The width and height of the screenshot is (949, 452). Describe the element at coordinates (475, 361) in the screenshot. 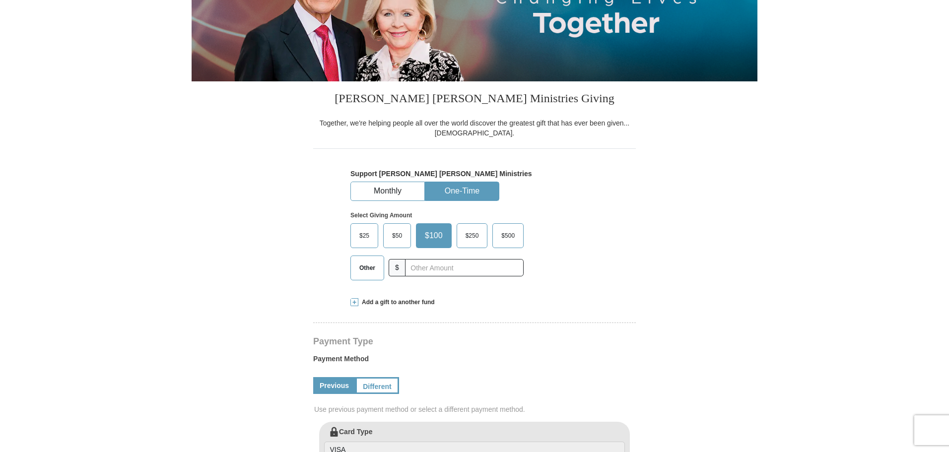

I see `label: Payment Method` at that location.